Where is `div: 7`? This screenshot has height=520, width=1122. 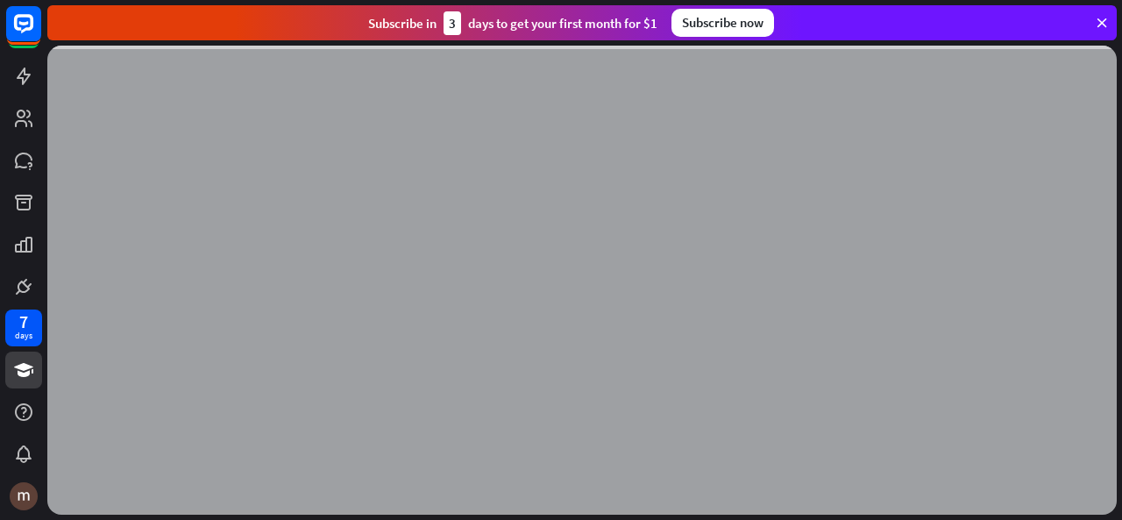
div: 7 is located at coordinates (24, 322).